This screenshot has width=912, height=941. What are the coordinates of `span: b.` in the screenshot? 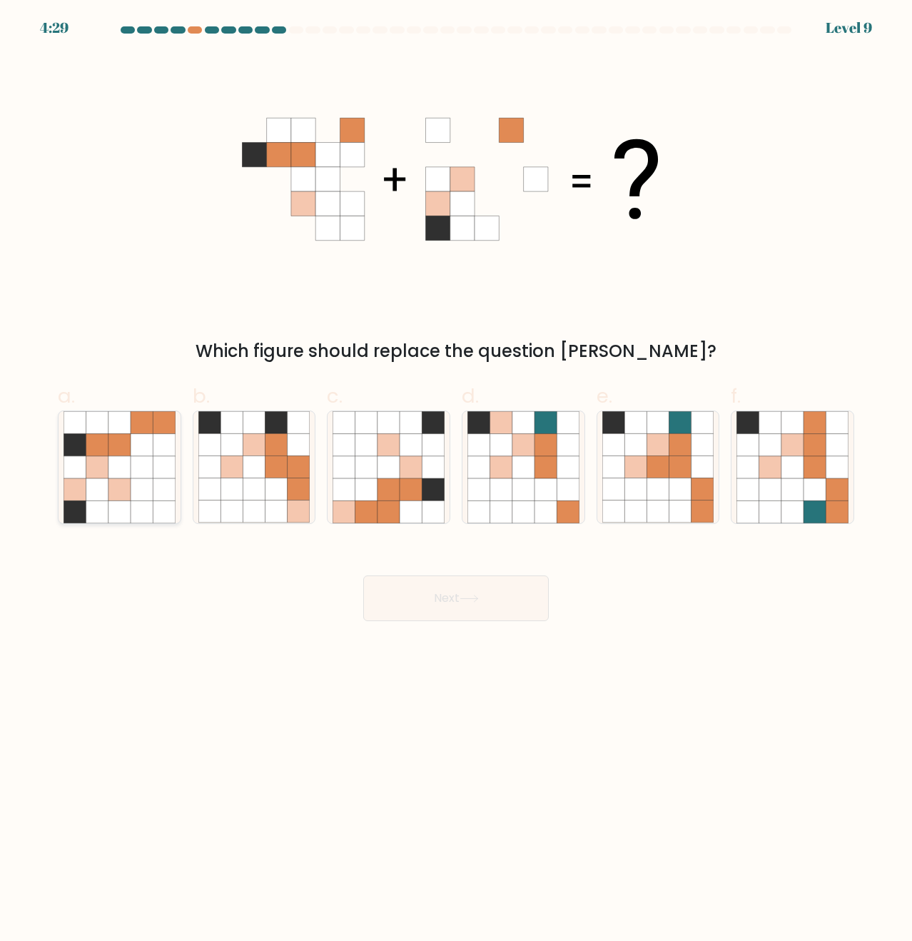 It's located at (201, 395).